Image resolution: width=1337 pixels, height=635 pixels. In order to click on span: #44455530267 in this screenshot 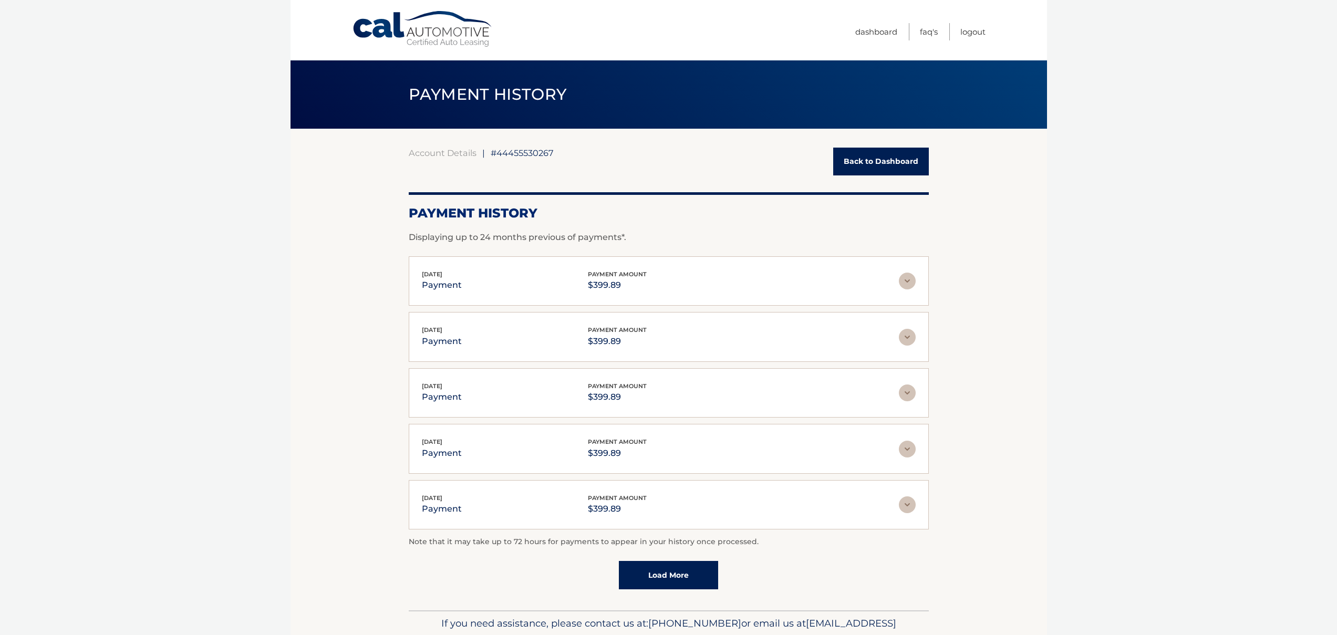, I will do `click(522, 153)`.